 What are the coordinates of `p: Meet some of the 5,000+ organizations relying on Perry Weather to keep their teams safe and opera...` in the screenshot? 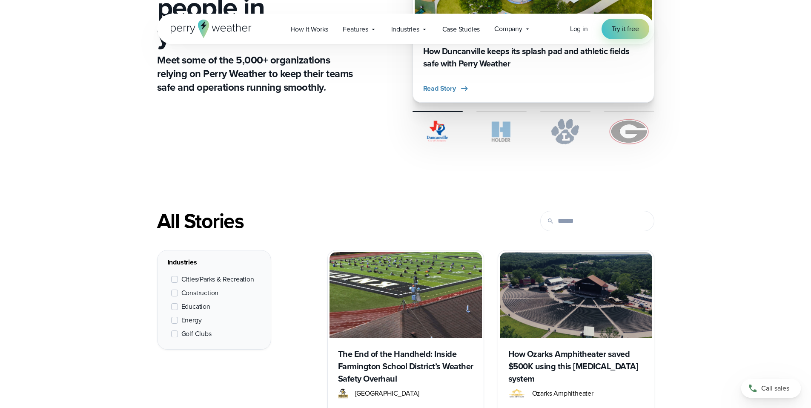 It's located at (257, 74).